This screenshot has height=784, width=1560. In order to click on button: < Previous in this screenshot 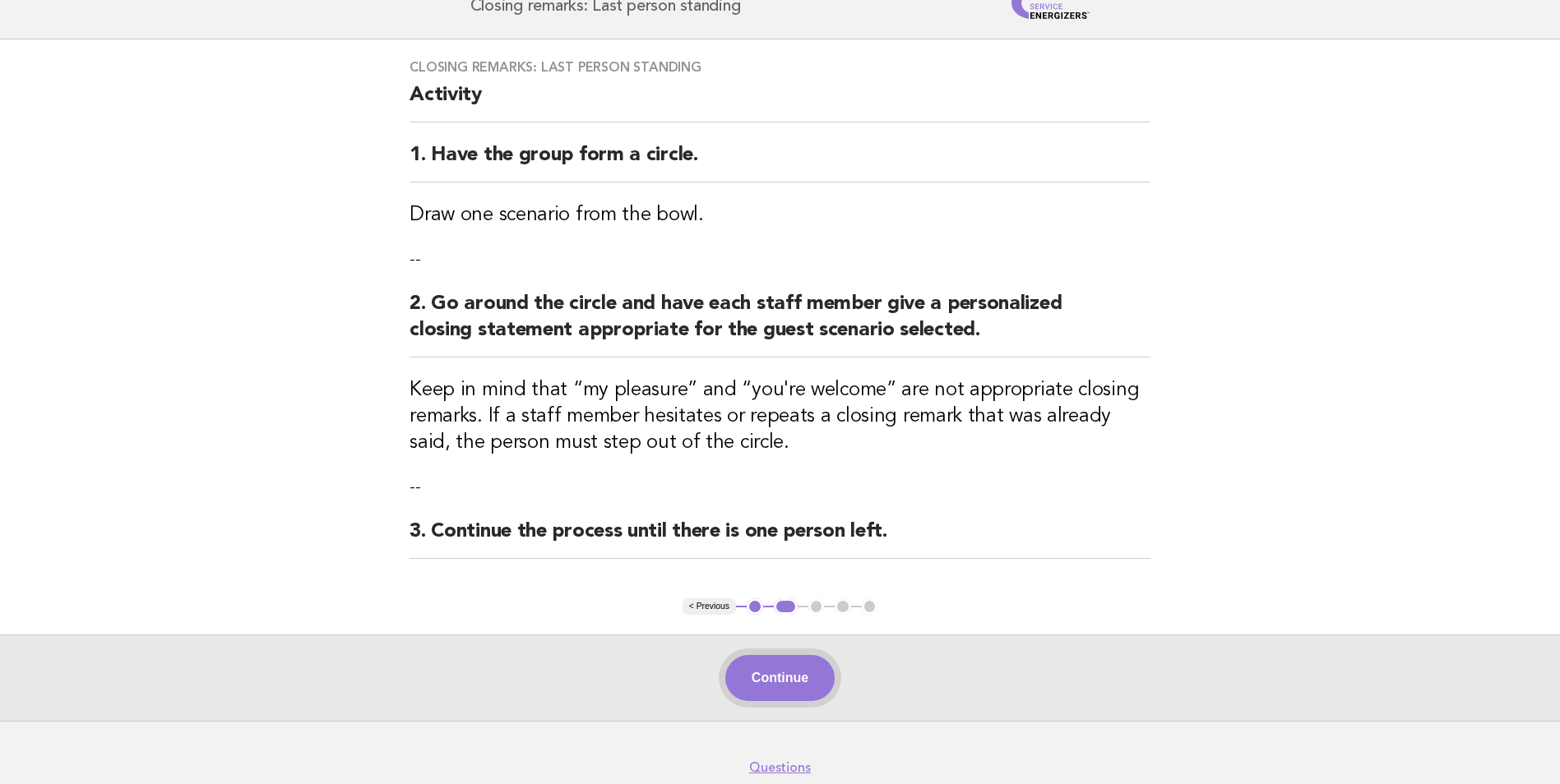, I will do `click(709, 607)`.